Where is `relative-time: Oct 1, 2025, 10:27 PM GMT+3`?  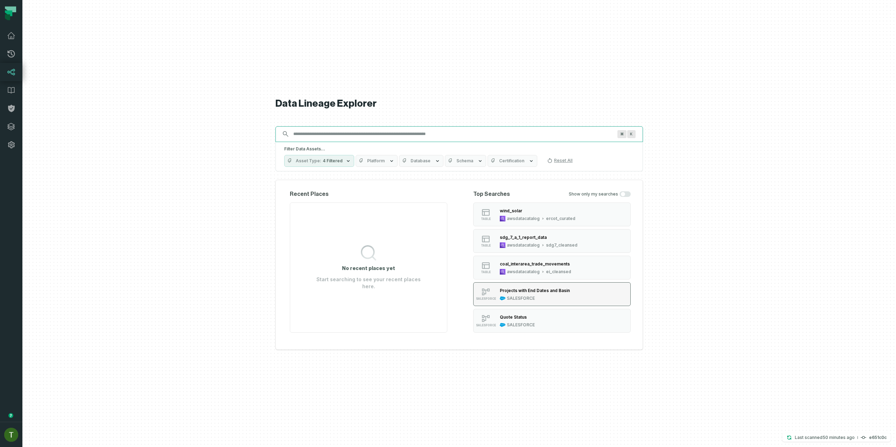
relative-time: Oct 1, 2025, 10:27 PM GMT+3 is located at coordinates (839, 437).